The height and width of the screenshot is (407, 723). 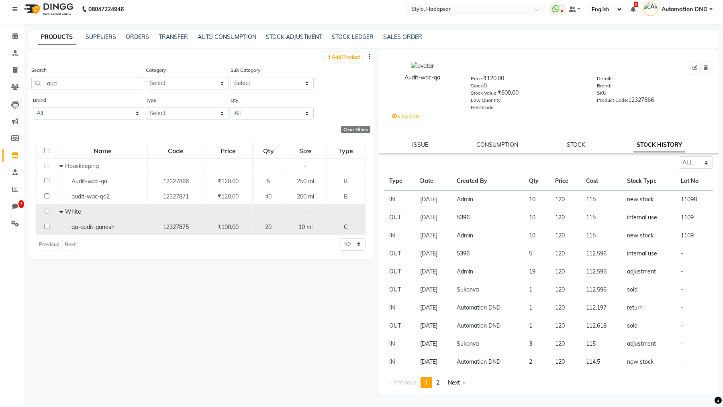 I want to click on img: Automation DND, so click(x=650, y=9).